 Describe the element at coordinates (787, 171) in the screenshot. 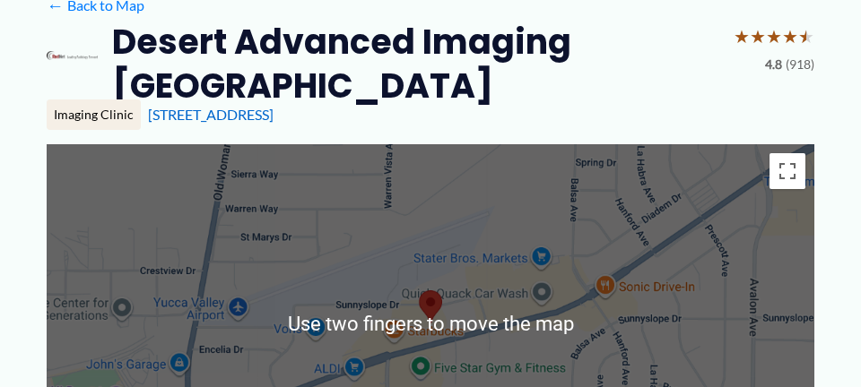

I see `button: Toggle fullscreen view` at that location.